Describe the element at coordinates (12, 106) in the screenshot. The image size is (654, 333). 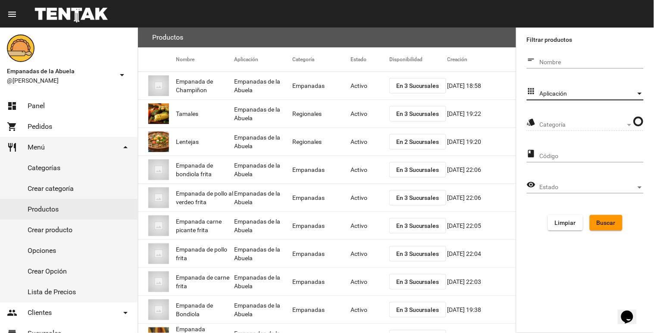
I see `mat-icon: dashboard` at that location.